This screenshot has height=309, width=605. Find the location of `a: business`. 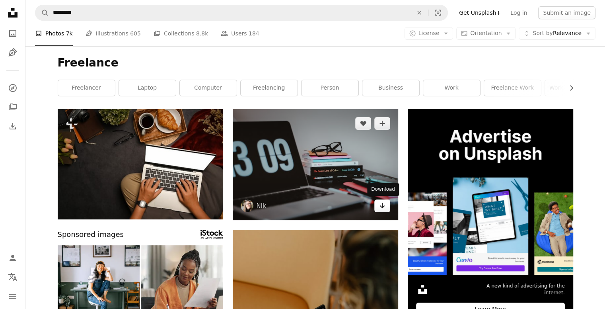

a: business is located at coordinates (390, 88).